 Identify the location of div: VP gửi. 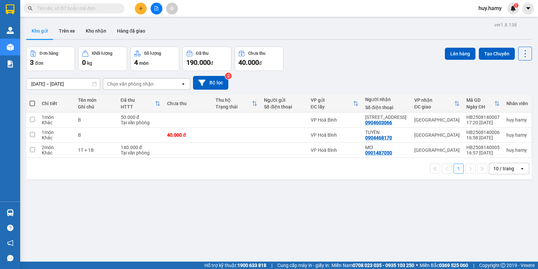
(332, 100).